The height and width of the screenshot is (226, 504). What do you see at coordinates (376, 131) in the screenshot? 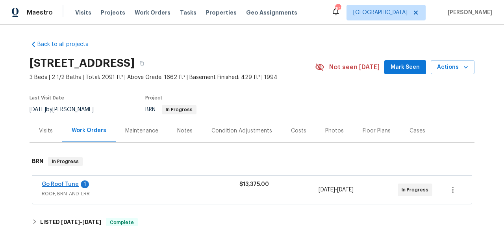
I see `div: Floor Plans` at bounding box center [376, 131].